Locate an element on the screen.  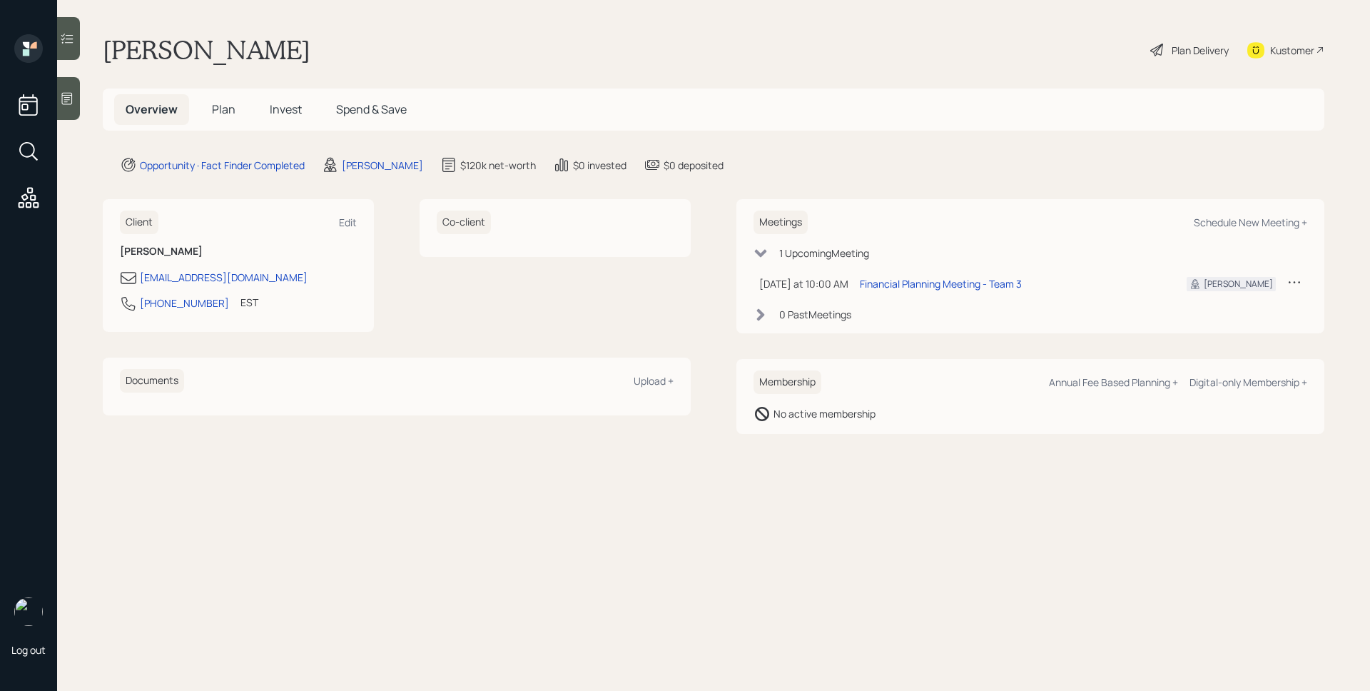
div: Upload + is located at coordinates (653, 380).